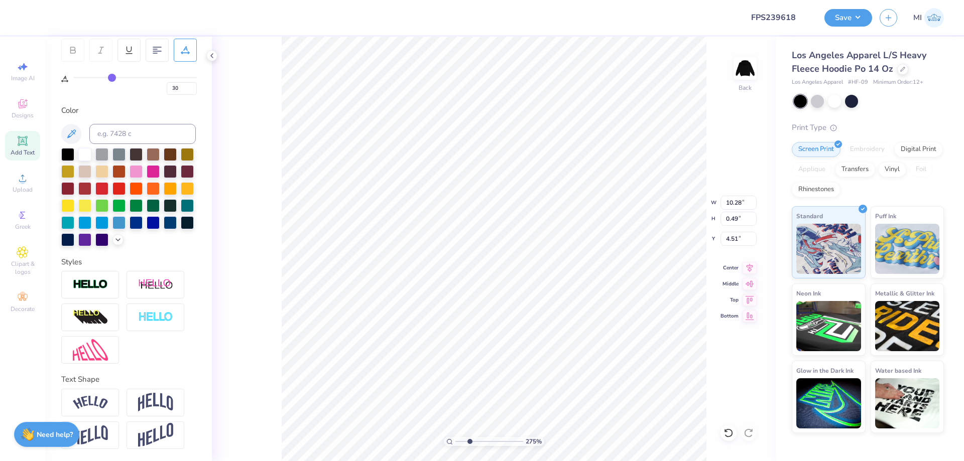 The image size is (964, 461). Describe the element at coordinates (825, 371) in the screenshot. I see `span: Glow in the Dark Ink` at that location.